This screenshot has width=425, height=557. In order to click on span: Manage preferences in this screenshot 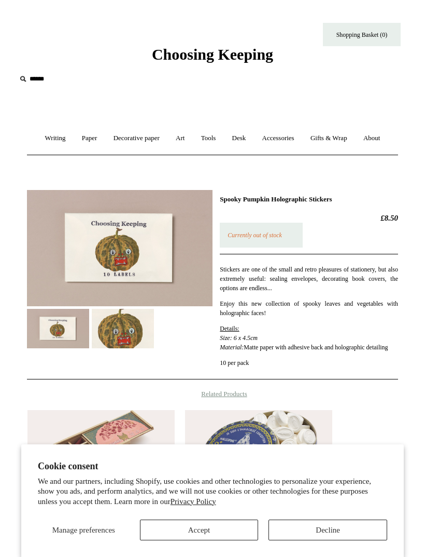, I will do `click(84, 530)`.